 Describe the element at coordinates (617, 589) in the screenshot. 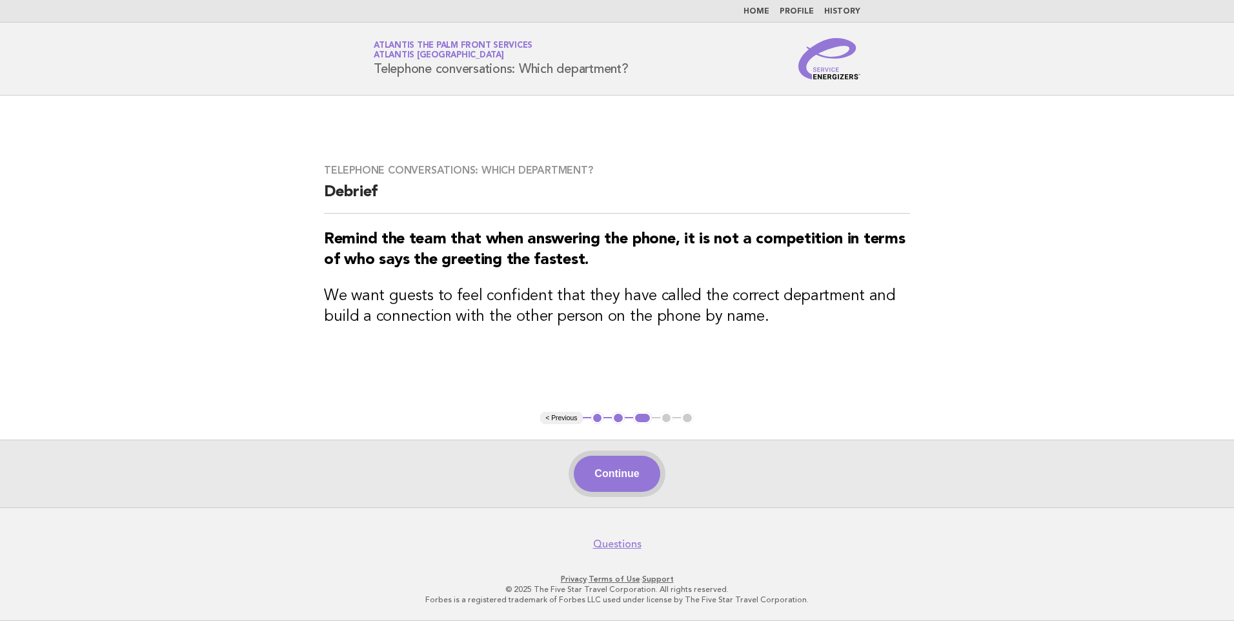

I see `p: © 2025 The Five Star Travel Corporation. All rights reserved.` at that location.